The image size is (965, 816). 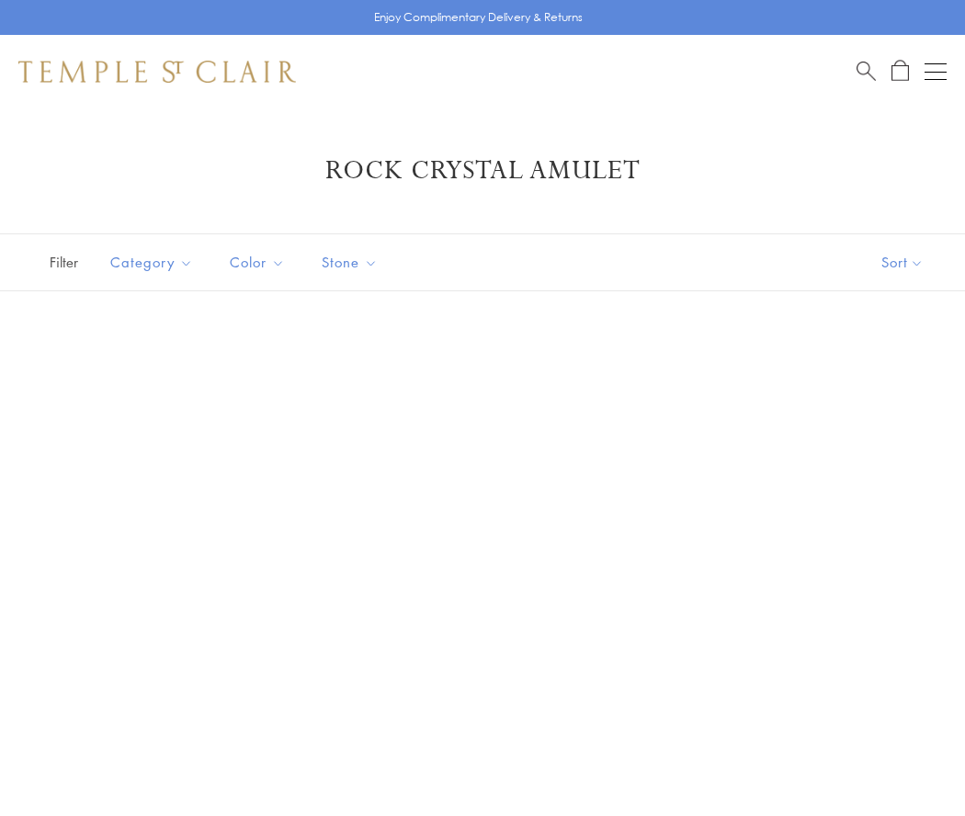 What do you see at coordinates (352, 262) in the screenshot?
I see `span: Stone` at bounding box center [352, 262].